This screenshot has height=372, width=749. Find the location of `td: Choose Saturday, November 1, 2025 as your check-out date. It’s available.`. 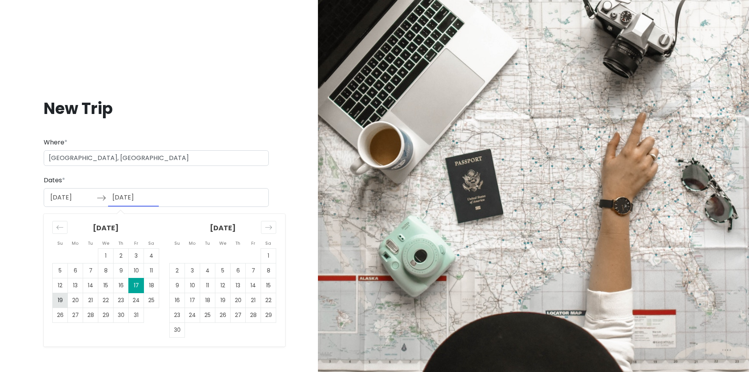

td: Choose Saturday, November 1, 2025 as your check-out date. It’s available. is located at coordinates (269, 256).